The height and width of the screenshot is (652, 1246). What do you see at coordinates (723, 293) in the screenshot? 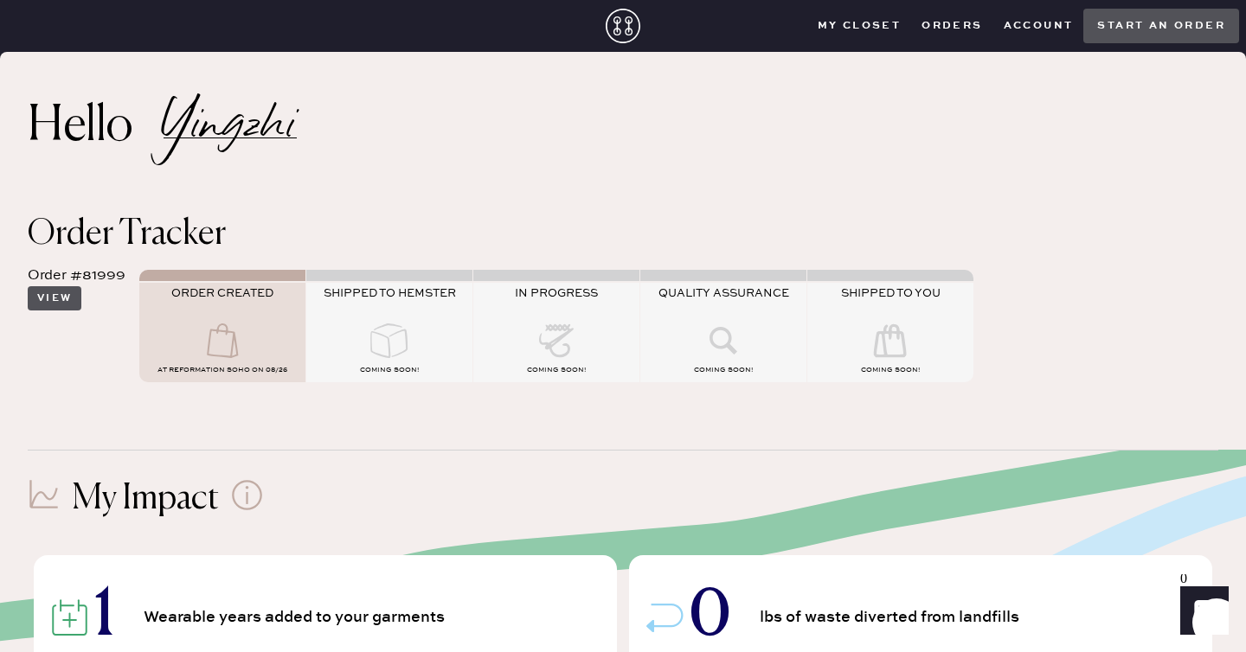
I see `span: QUALITY ASSURANCE` at bounding box center [723, 293].